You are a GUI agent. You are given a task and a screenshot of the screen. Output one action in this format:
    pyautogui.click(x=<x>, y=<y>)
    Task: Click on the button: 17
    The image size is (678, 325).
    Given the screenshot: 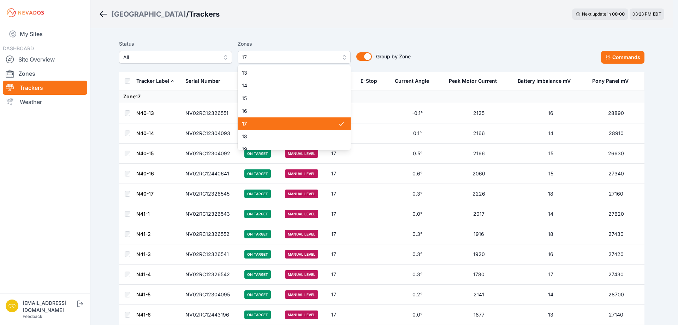 What is the action you would take?
    pyautogui.click(x=294, y=57)
    